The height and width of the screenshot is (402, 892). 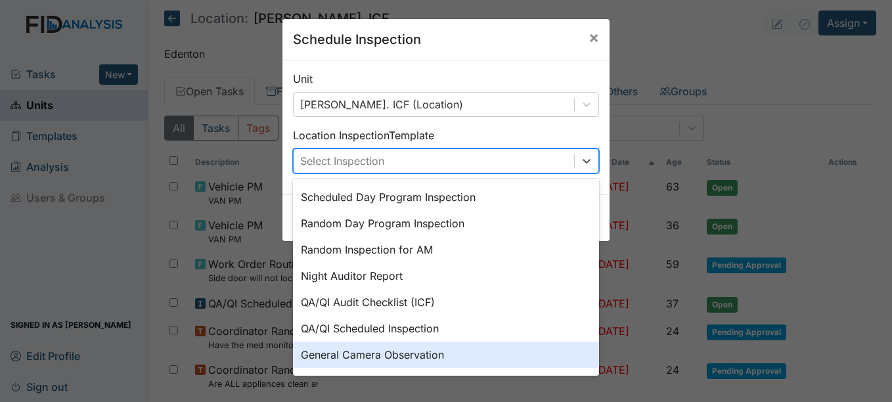 I want to click on div: Night Auditor Report, so click(x=446, y=276).